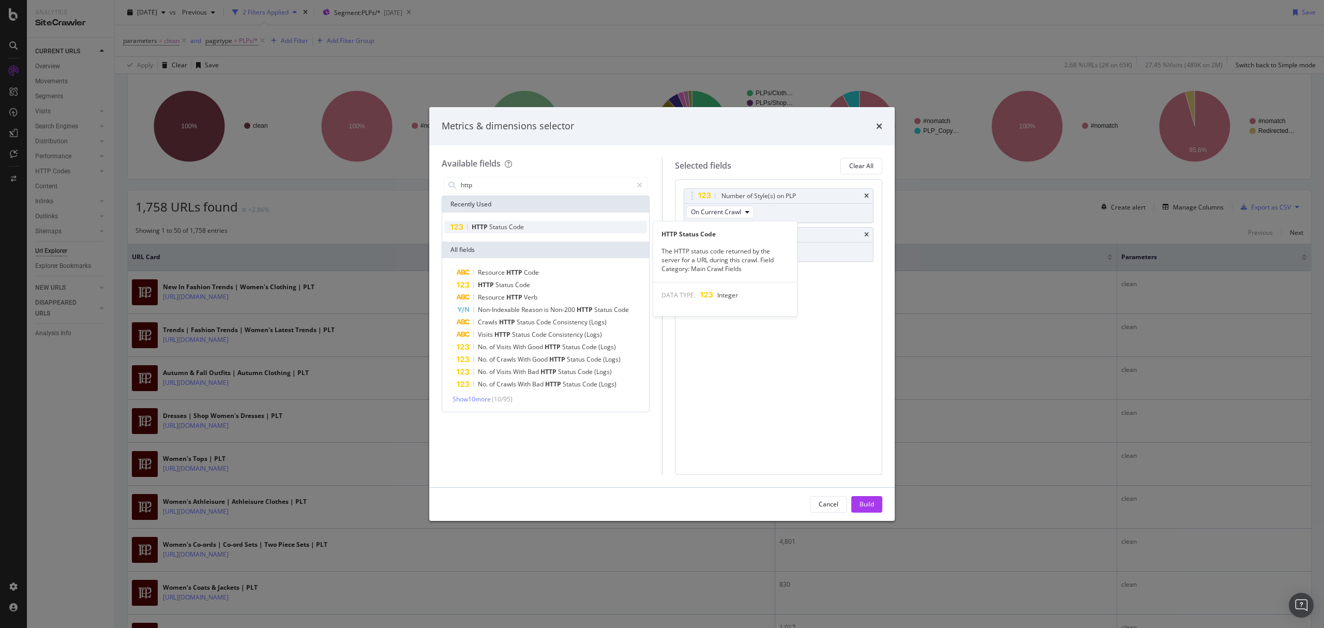 The height and width of the screenshot is (628, 1324). I want to click on div: modal, so click(662, 314).